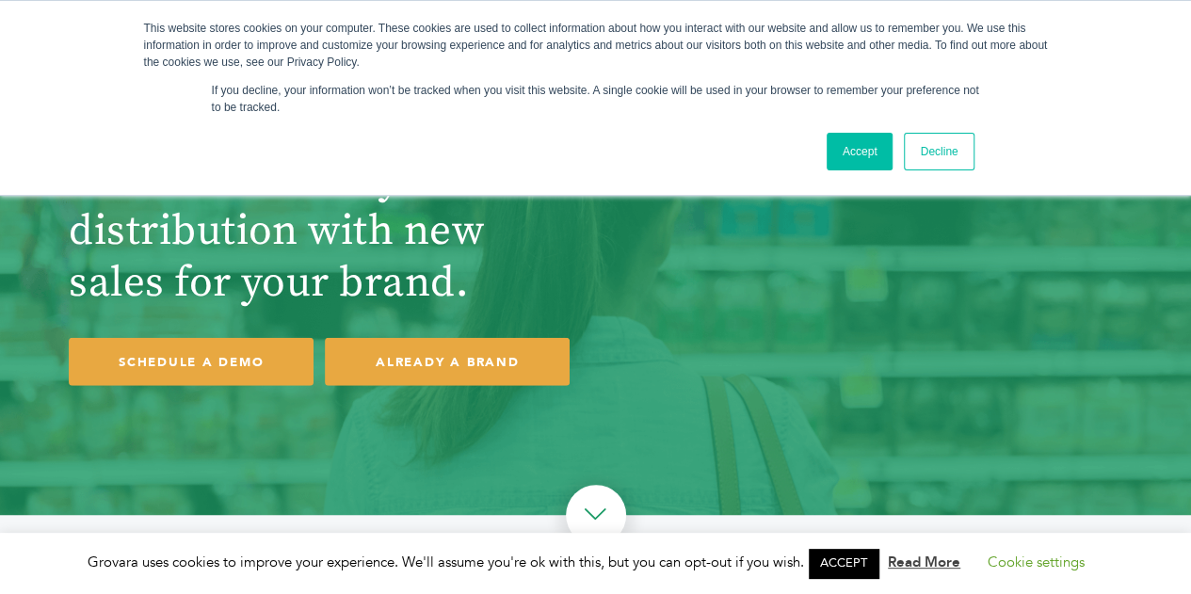  What do you see at coordinates (191, 362) in the screenshot?
I see `a: SCHEDULE A DEMO` at bounding box center [191, 362].